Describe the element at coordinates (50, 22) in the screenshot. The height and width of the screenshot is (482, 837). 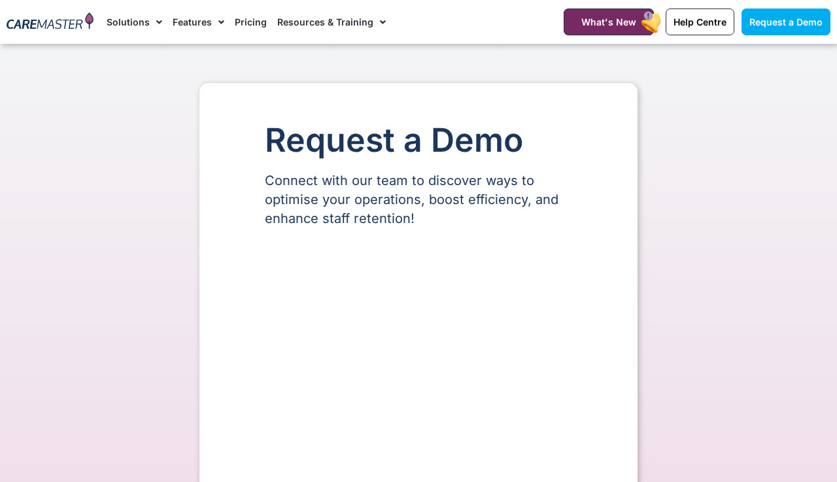
I see `img: CareMaster Logo` at that location.